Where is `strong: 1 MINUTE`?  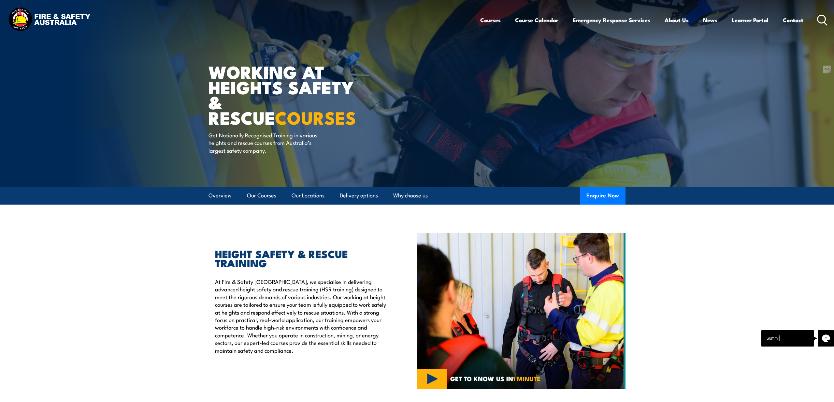 strong: 1 MINUTE is located at coordinates (527, 378).